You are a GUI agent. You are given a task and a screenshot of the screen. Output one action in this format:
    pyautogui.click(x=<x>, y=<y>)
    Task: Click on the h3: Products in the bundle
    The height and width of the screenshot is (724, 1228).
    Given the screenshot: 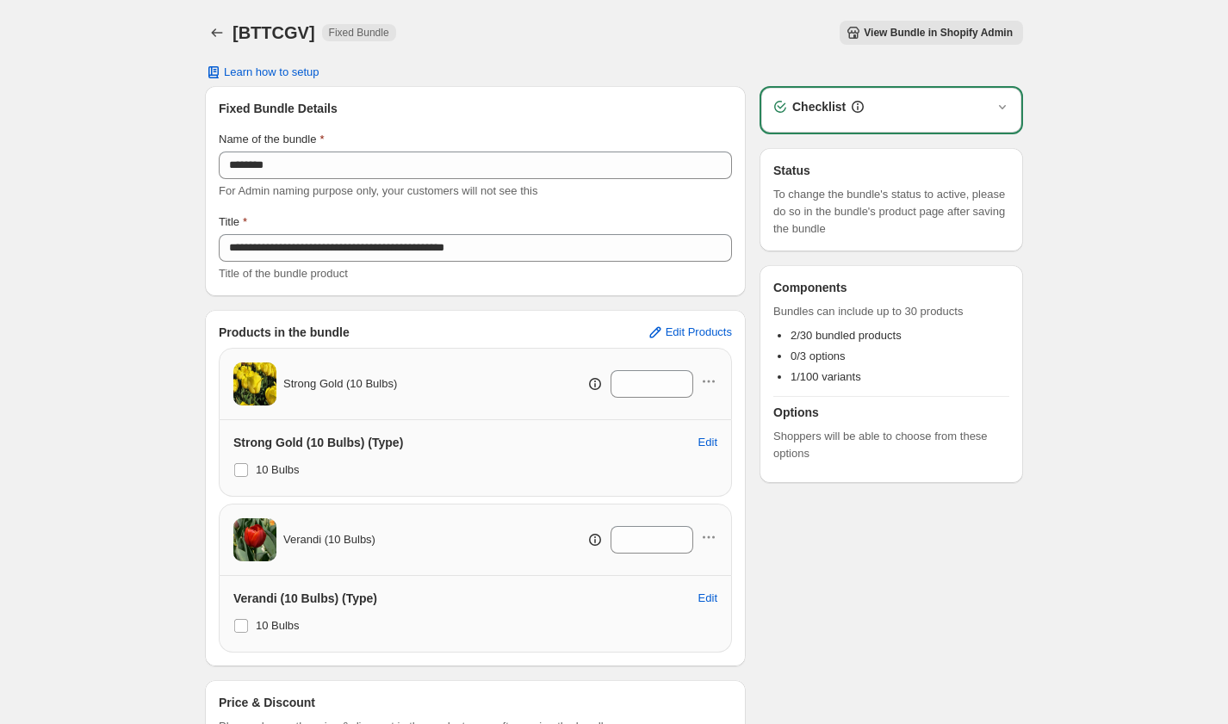 What is the action you would take?
    pyautogui.click(x=284, y=332)
    